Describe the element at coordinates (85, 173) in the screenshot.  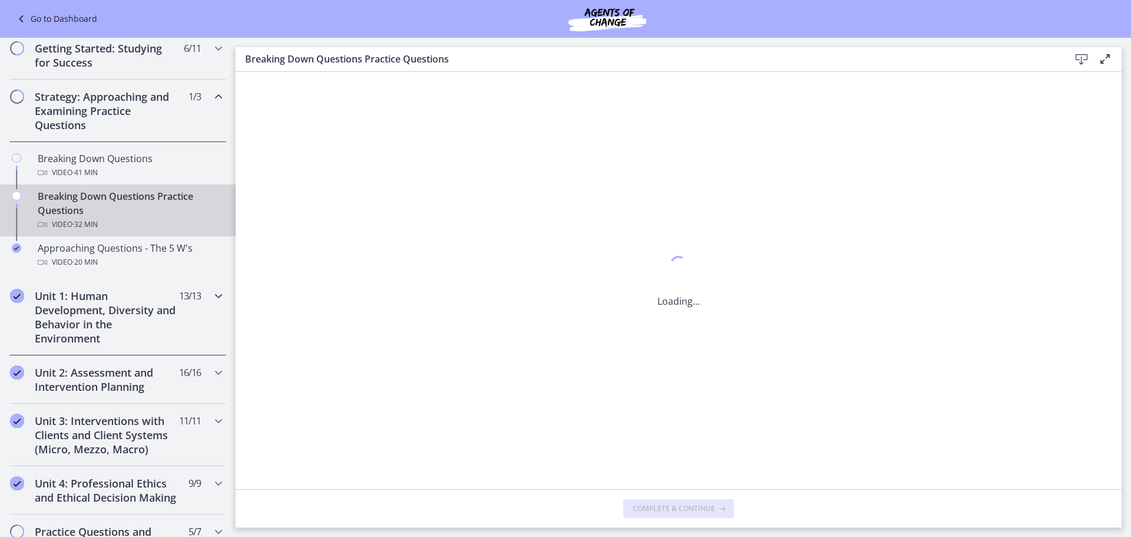
I see `span: · 41 min` at that location.